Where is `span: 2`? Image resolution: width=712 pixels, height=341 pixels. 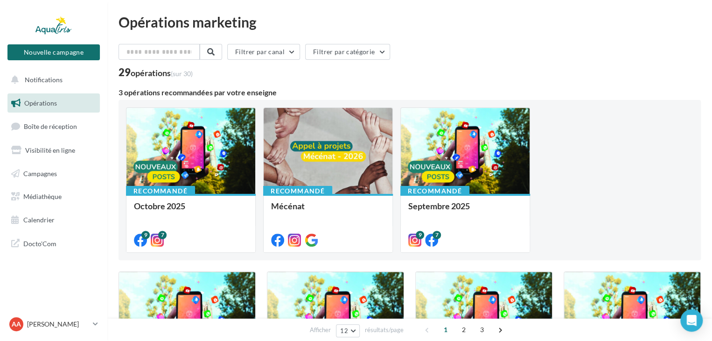 span: 2 is located at coordinates (464, 329).